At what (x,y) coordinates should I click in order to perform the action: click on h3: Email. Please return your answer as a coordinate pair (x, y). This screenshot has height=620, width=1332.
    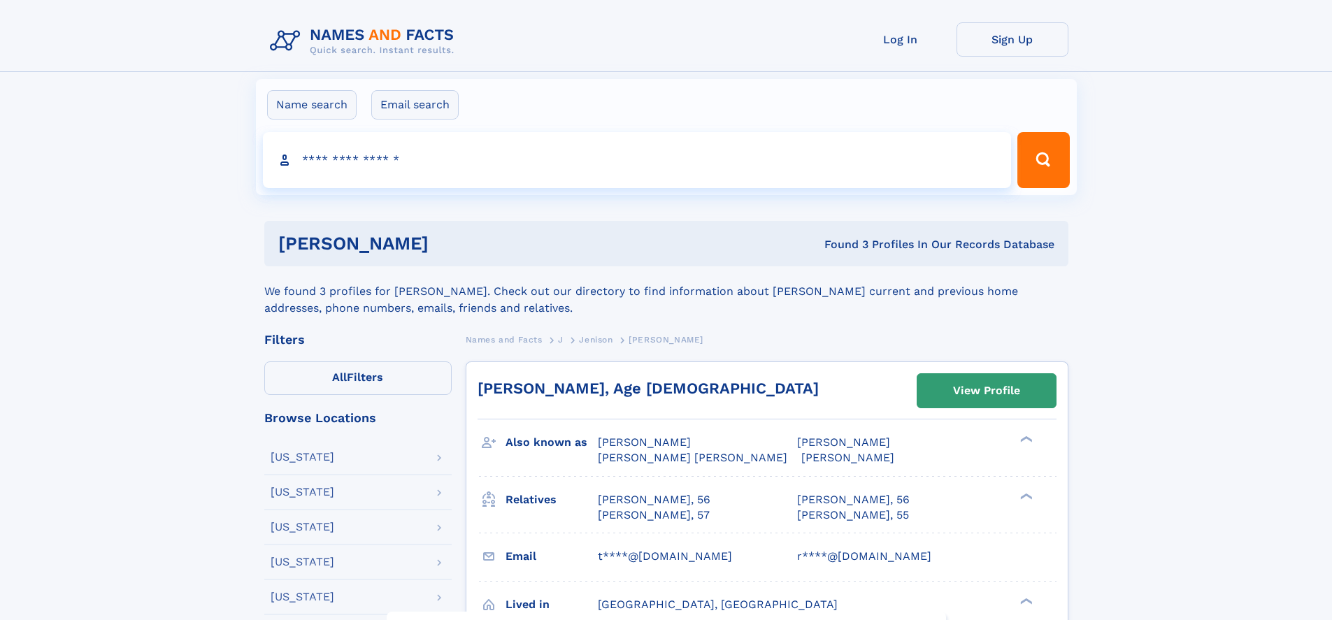
    Looking at the image, I should click on (552, 557).